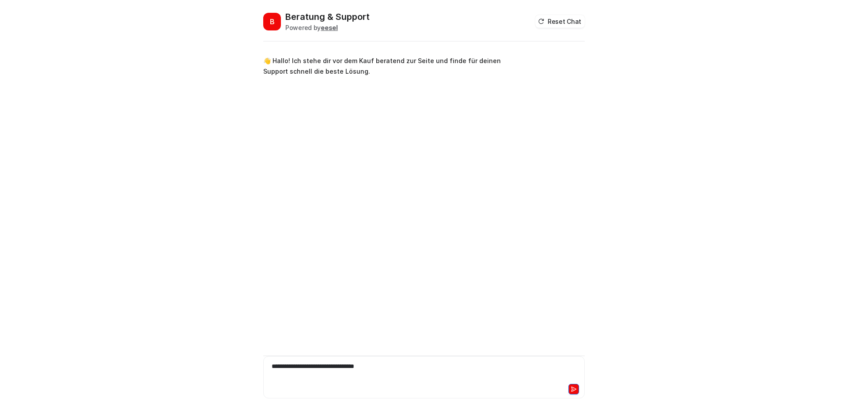 The width and height of the screenshot is (848, 409). Describe the element at coordinates (392, 66) in the screenshot. I see `p: 👋 Hallo! Ich stehe dir vor dem Kauf beratend zur Seite und finde für deinen Support schnell die b...` at that location.